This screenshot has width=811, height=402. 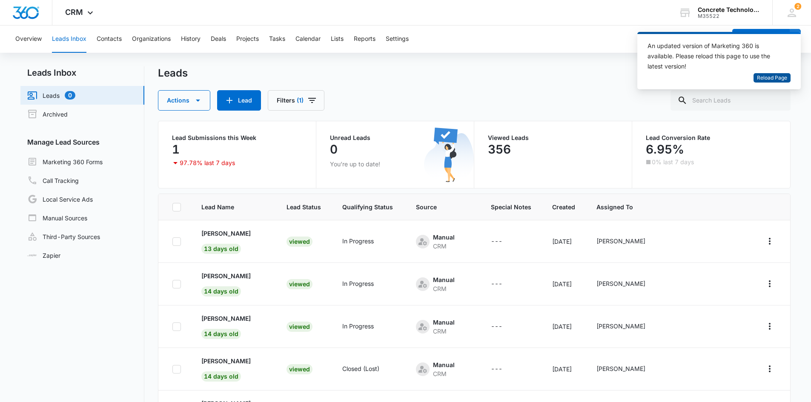 I want to click on button: Leads Inbox, so click(x=69, y=39).